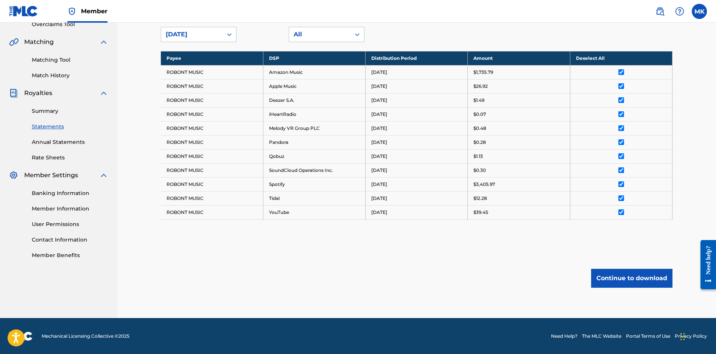 Image resolution: width=716 pixels, height=354 pixels. What do you see at coordinates (14, 93) in the screenshot?
I see `img: Royalties` at bounding box center [14, 93].